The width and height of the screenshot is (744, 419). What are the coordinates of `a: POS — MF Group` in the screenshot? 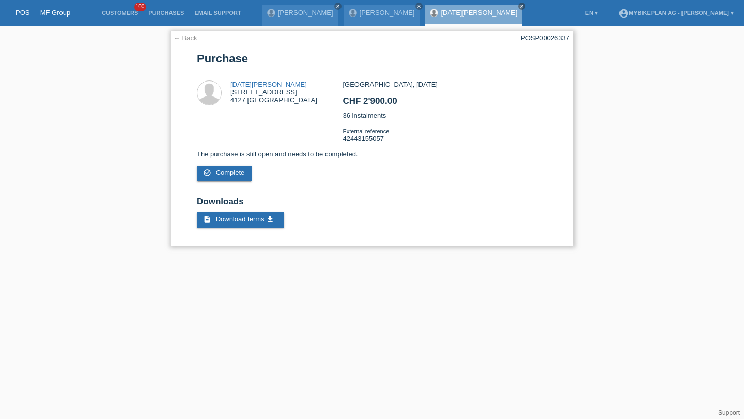 It's located at (43, 12).